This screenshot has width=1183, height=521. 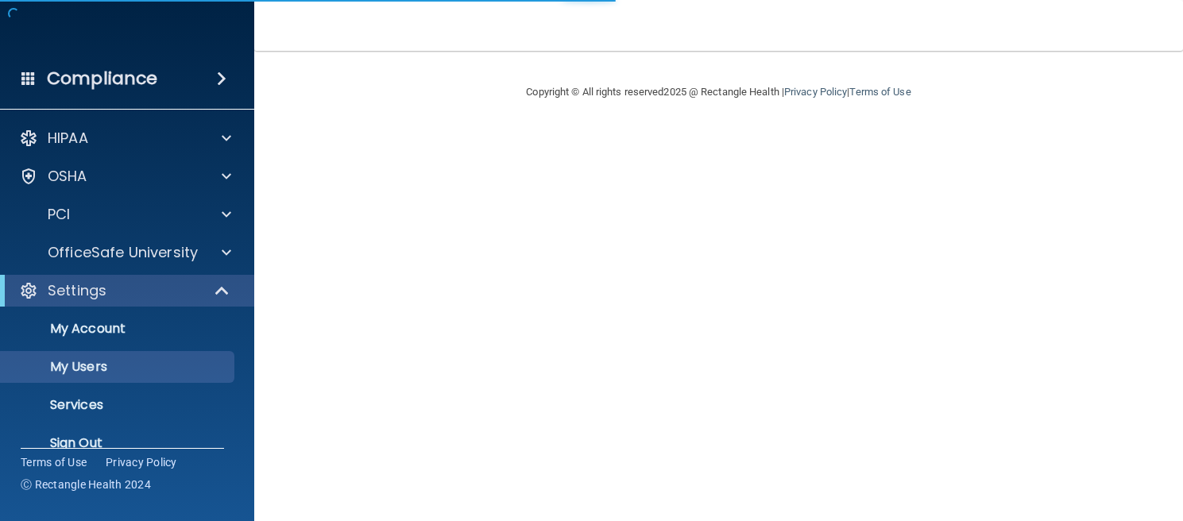 I want to click on p: OfficeSafe University, so click(x=122, y=253).